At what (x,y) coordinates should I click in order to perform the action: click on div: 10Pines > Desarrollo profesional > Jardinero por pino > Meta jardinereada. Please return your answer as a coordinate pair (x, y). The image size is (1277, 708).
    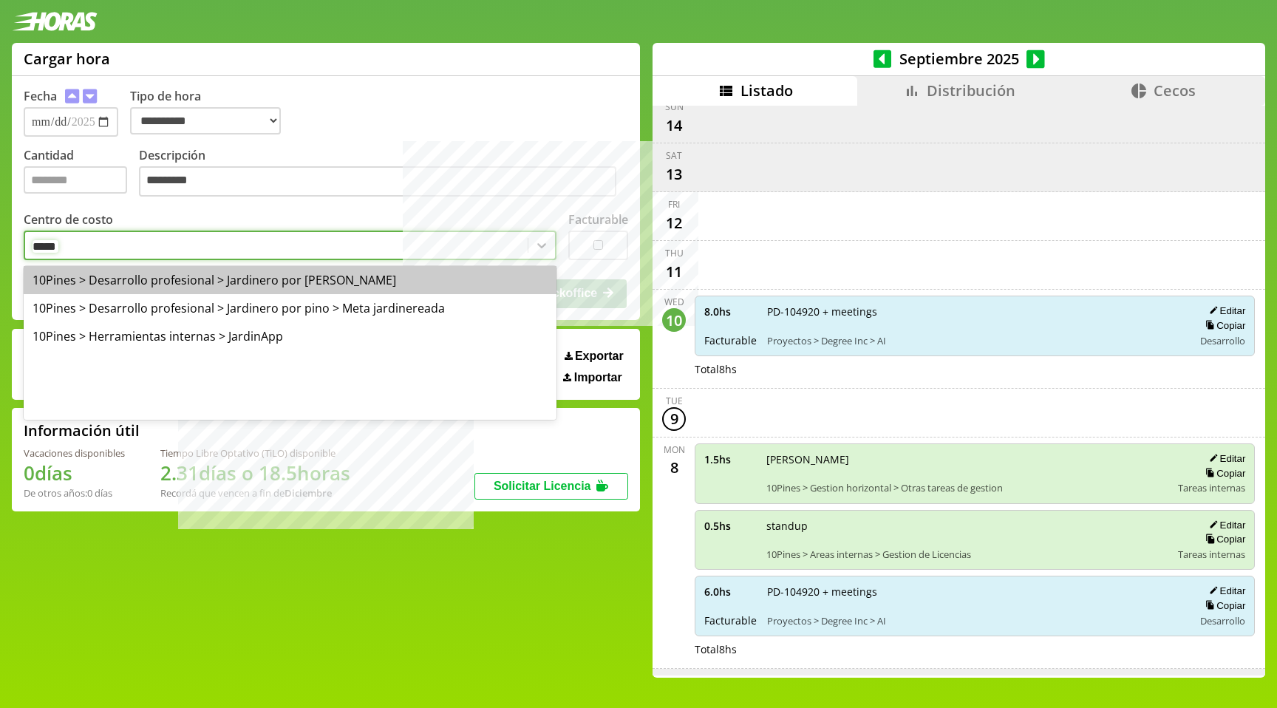
    Looking at the image, I should click on (290, 308).